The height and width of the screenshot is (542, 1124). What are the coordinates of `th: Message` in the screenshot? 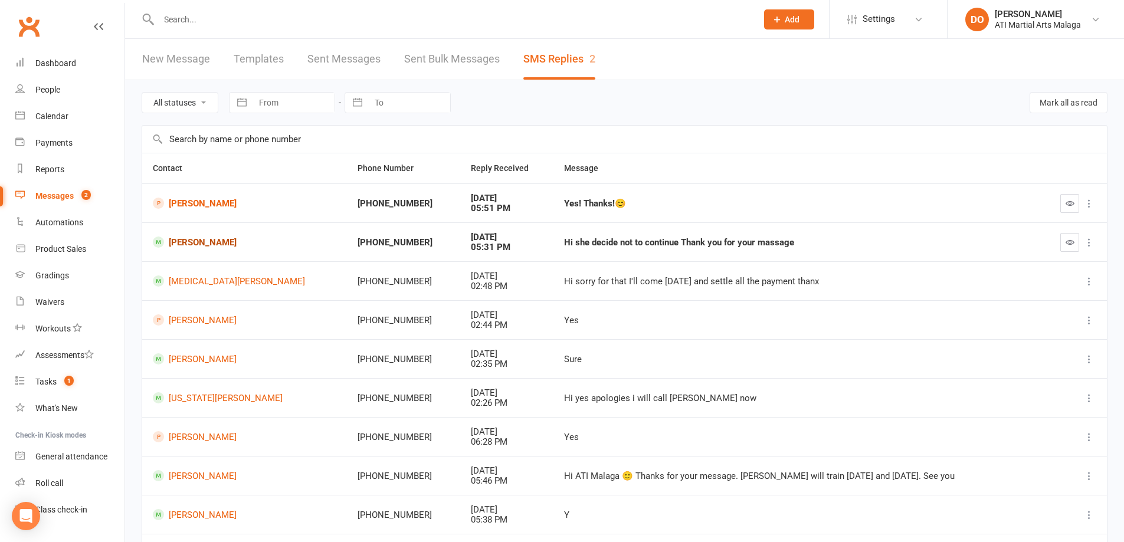 It's located at (796, 168).